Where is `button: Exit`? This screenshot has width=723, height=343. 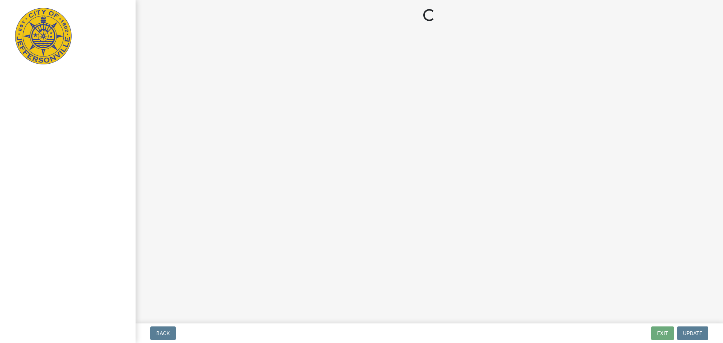
button: Exit is located at coordinates (663, 333).